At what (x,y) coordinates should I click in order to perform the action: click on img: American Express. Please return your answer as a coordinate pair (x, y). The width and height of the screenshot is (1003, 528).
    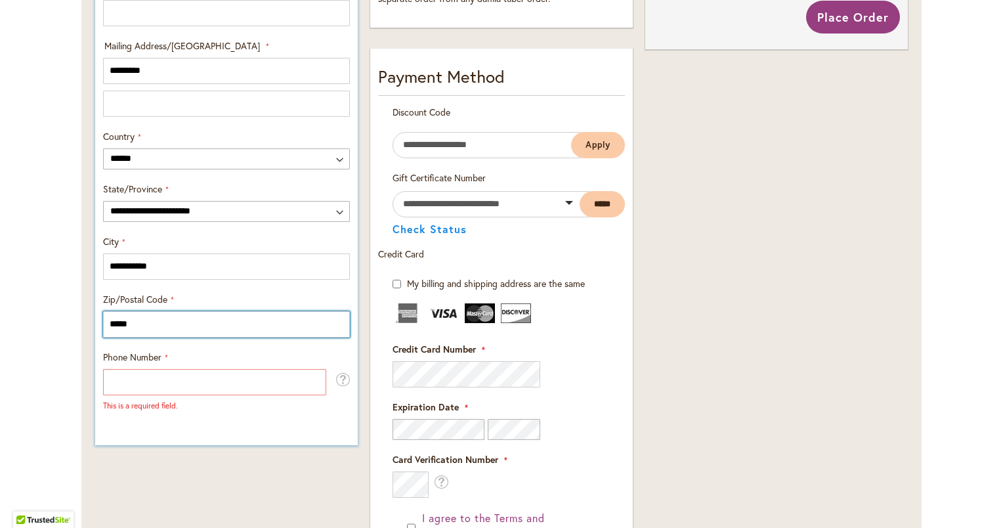
    Looking at the image, I should click on (408, 313).